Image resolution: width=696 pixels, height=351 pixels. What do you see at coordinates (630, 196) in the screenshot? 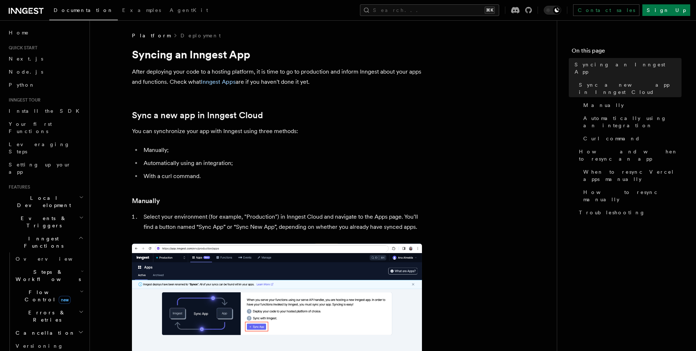
I see `a: How to resync manually` at bounding box center [630, 196].